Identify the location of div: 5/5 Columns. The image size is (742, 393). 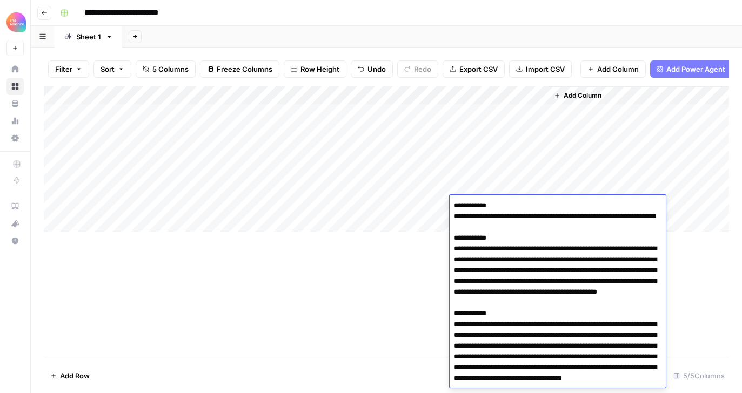
(699, 376).